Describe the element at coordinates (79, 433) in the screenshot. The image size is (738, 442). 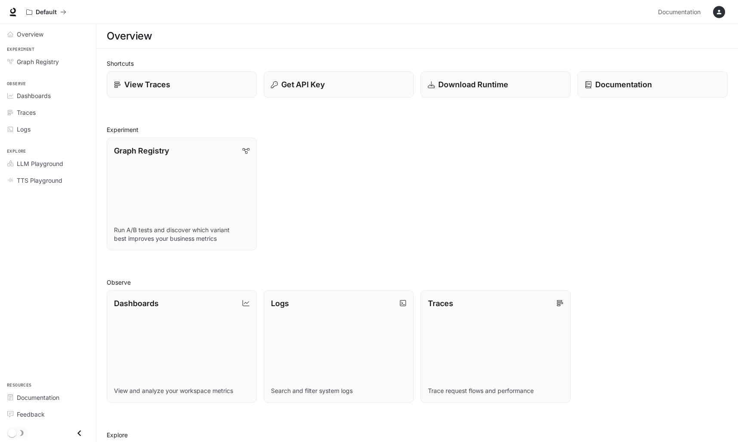
I see `button: Close drawer` at that location.